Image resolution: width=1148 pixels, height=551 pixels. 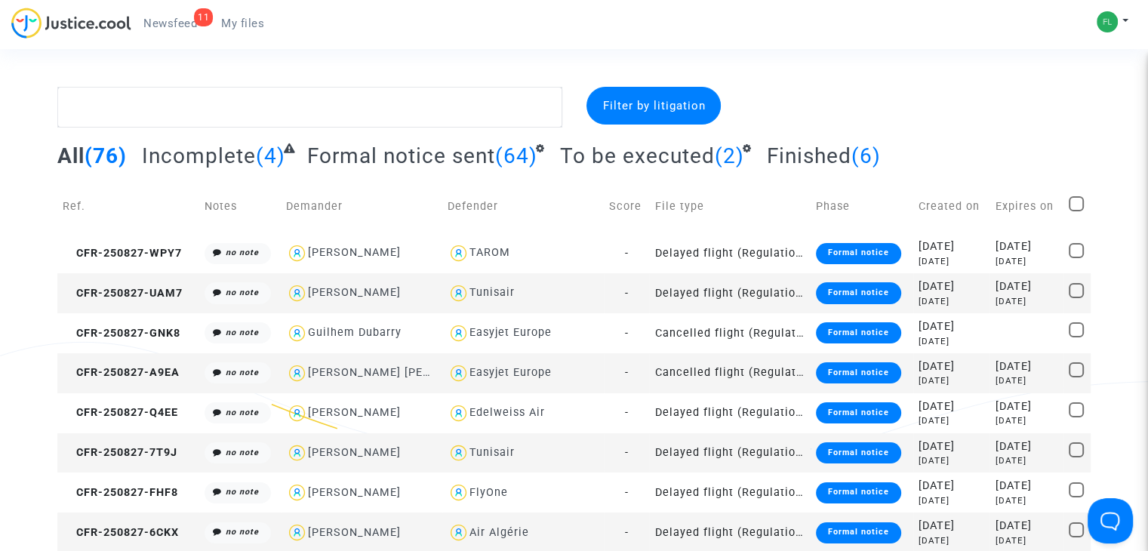 What do you see at coordinates (401, 155) in the screenshot?
I see `span: Formal notice sent` at bounding box center [401, 155].